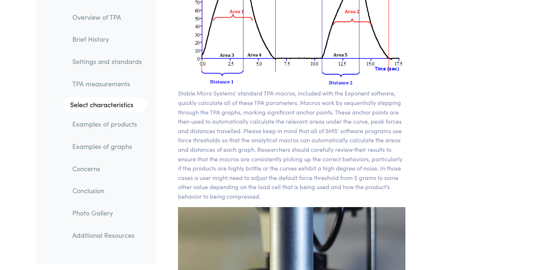 The width and height of the screenshot is (553, 270). What do you see at coordinates (107, 191) in the screenshot?
I see `a: Conclusion` at bounding box center [107, 191].